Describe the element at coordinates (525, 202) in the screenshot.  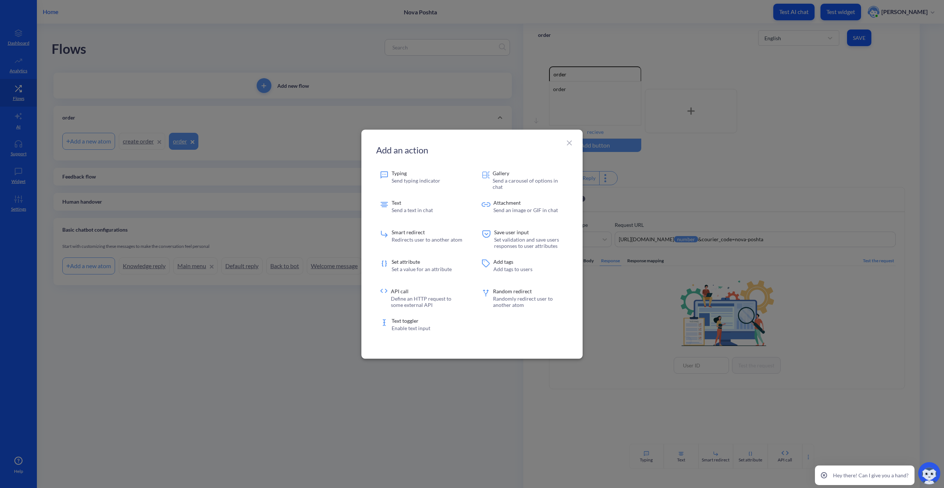
I see `p: Attachment` at that location.